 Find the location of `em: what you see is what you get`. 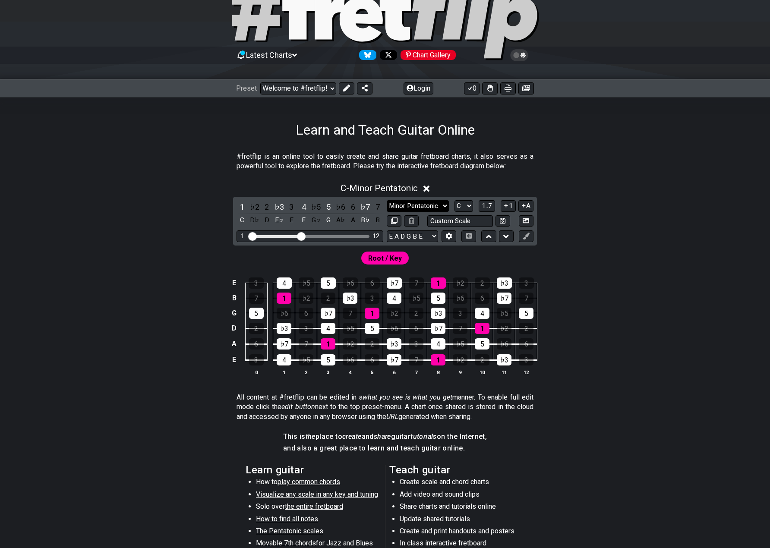

em: what you see is what you get is located at coordinates (407, 397).